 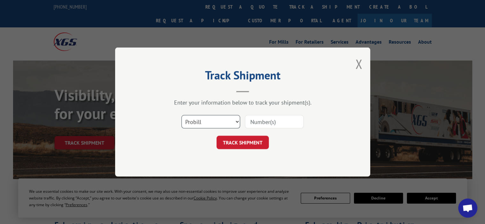 I want to click on button: Close modal, so click(x=359, y=64).